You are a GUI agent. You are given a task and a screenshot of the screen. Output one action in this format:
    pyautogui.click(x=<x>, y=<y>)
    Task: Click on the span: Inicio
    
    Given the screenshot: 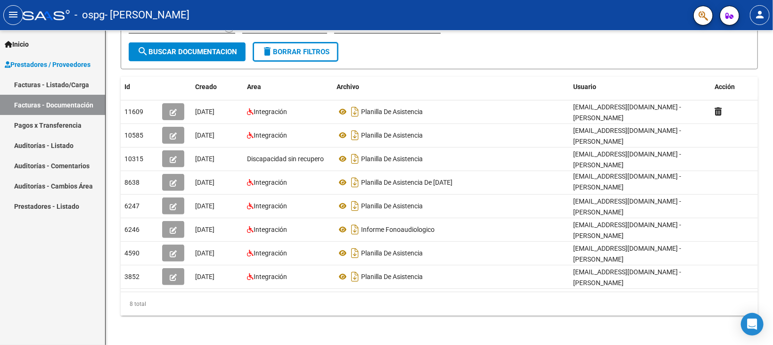 What is the action you would take?
    pyautogui.click(x=16, y=44)
    